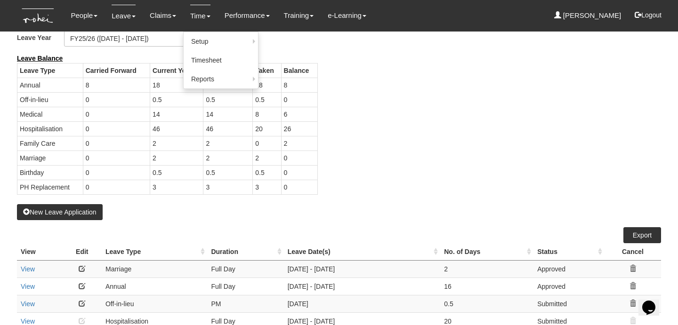 The image size is (678, 325). Describe the element at coordinates (267, 129) in the screenshot. I see `td: 20` at that location.